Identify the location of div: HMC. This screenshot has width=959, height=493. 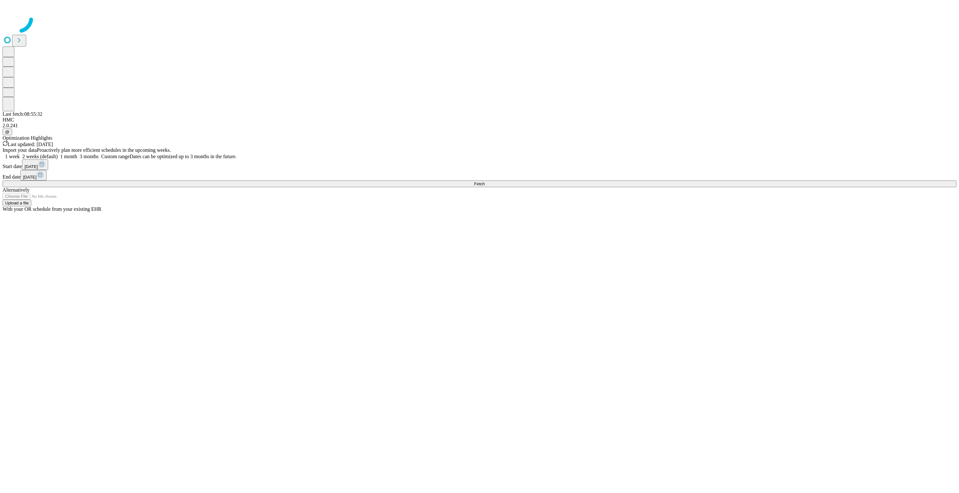
(479, 120).